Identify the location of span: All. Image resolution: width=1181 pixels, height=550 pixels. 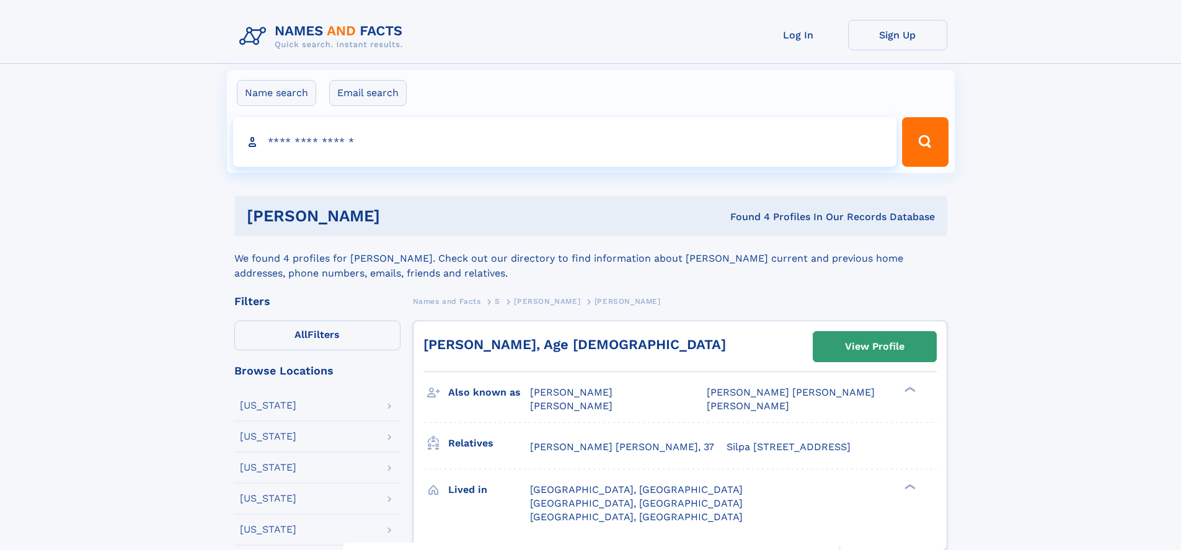
(301, 334).